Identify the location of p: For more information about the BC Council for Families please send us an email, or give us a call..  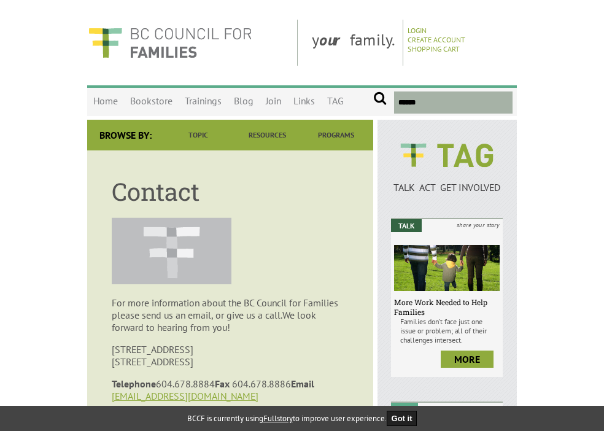
(230, 315).